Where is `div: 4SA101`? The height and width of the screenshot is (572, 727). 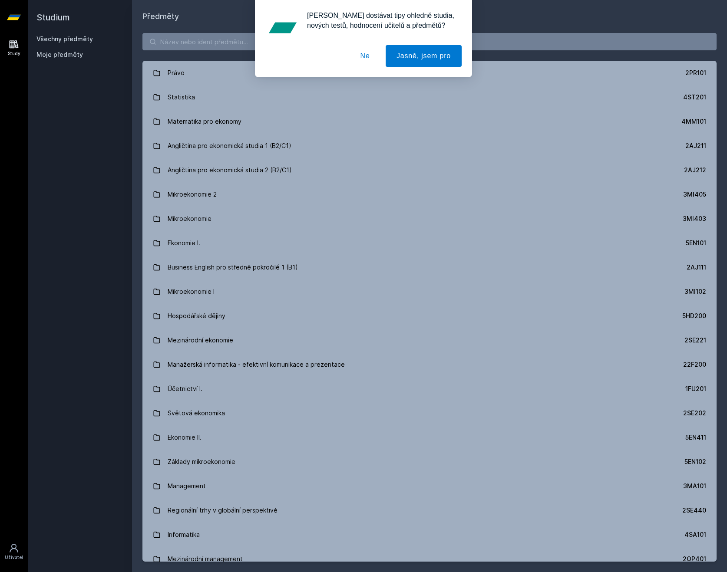 div: 4SA101 is located at coordinates (695, 535).